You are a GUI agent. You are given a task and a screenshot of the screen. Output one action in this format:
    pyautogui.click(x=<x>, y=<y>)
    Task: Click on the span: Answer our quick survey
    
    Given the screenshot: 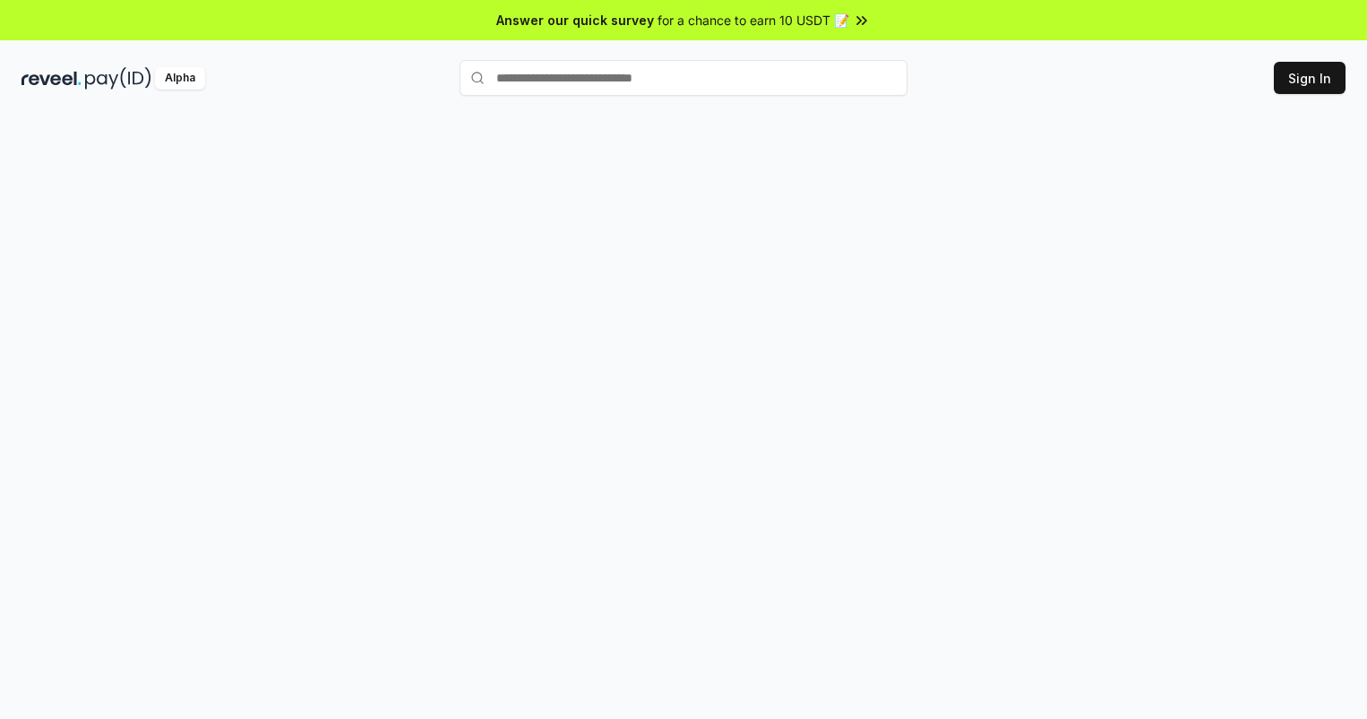 What is the action you would take?
    pyautogui.click(x=575, y=20)
    